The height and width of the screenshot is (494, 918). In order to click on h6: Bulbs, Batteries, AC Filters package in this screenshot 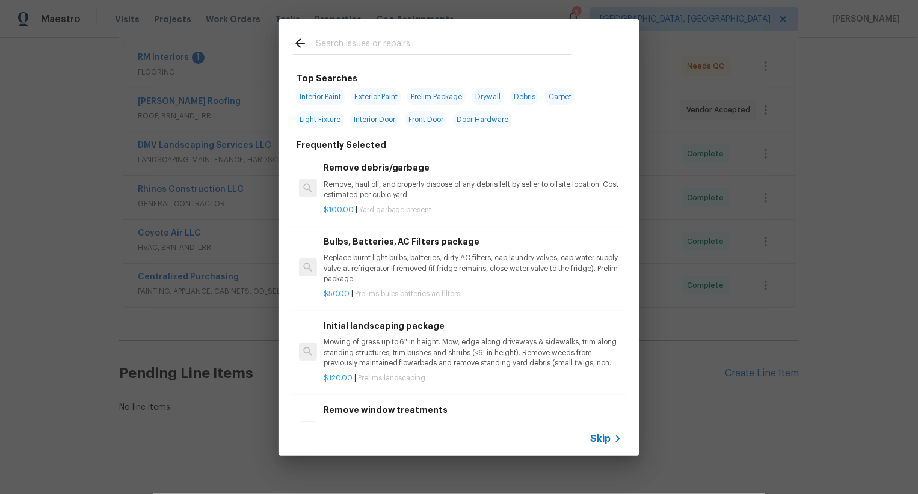, I will do `click(473, 242)`.